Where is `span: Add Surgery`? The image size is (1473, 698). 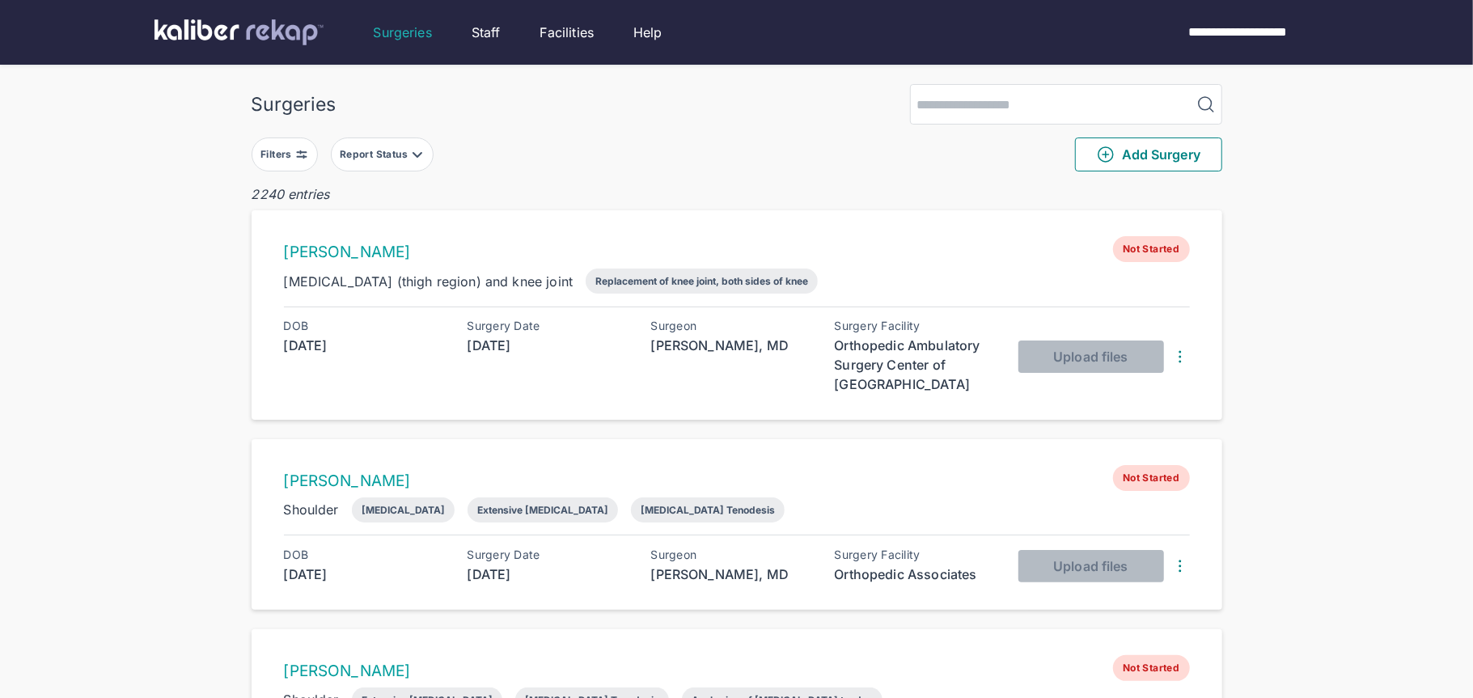
span: Add Surgery is located at coordinates (1148, 154).